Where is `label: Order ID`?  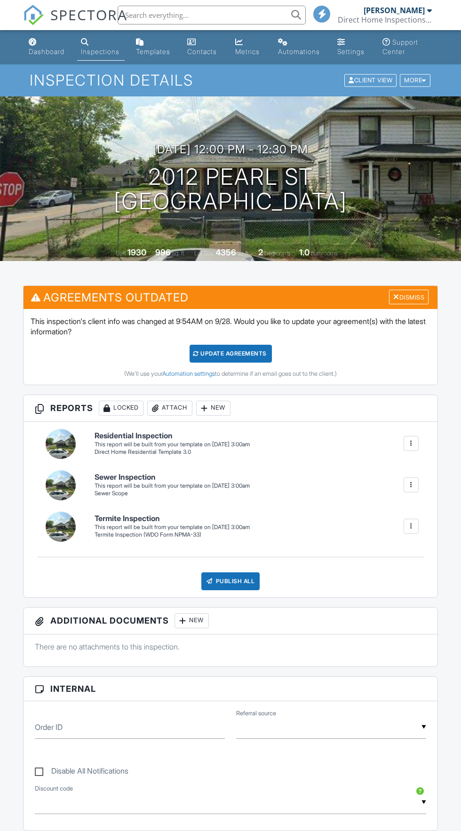
label: Order ID is located at coordinates (48, 727).